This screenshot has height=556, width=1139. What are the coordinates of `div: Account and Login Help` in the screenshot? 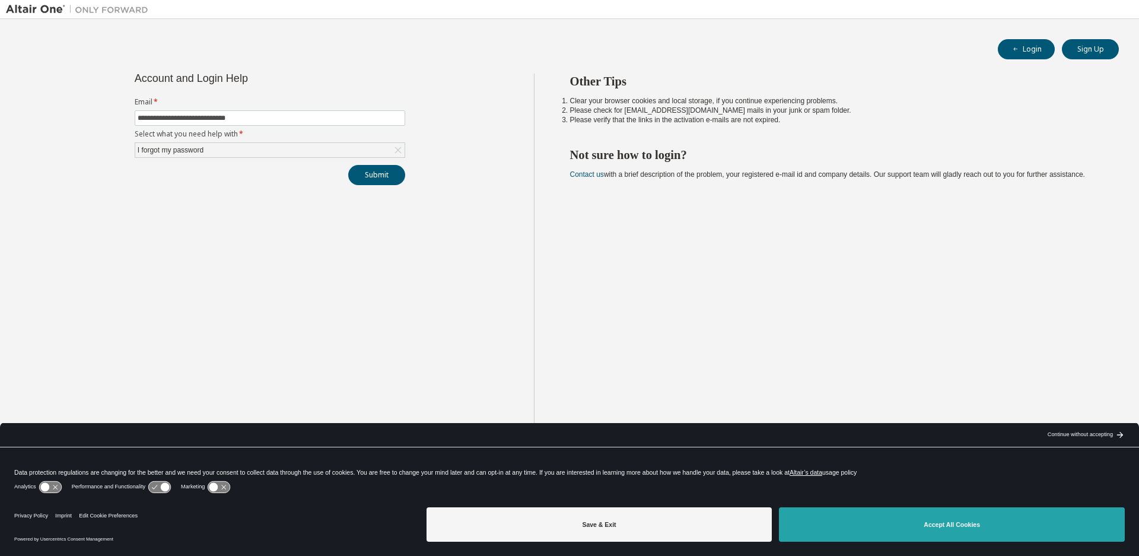 It's located at (243, 78).